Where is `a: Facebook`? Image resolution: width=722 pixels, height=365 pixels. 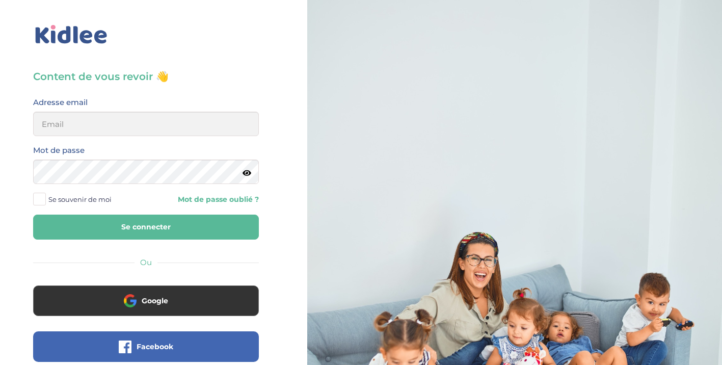
a: Facebook is located at coordinates (146, 353).